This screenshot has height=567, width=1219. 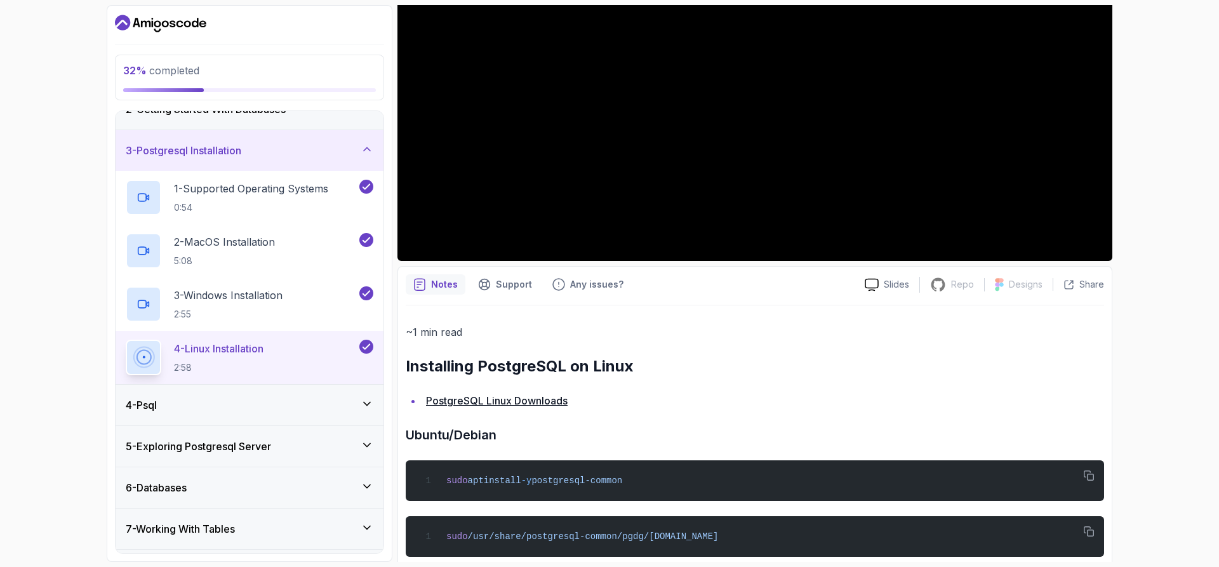 I want to click on p: 0:54, so click(x=251, y=208).